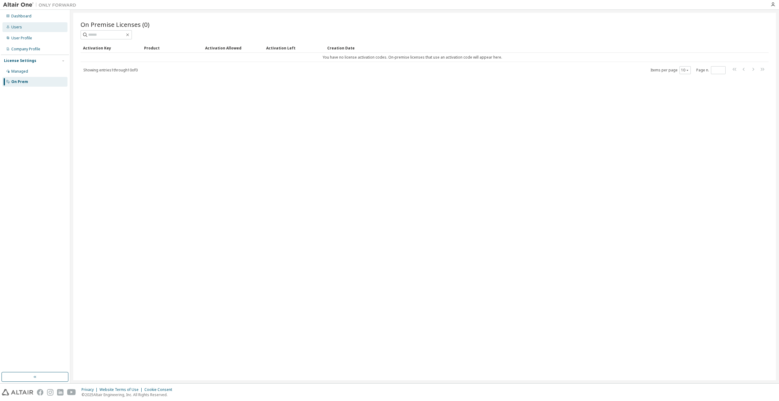  I want to click on img: instagram.svg, so click(50, 392).